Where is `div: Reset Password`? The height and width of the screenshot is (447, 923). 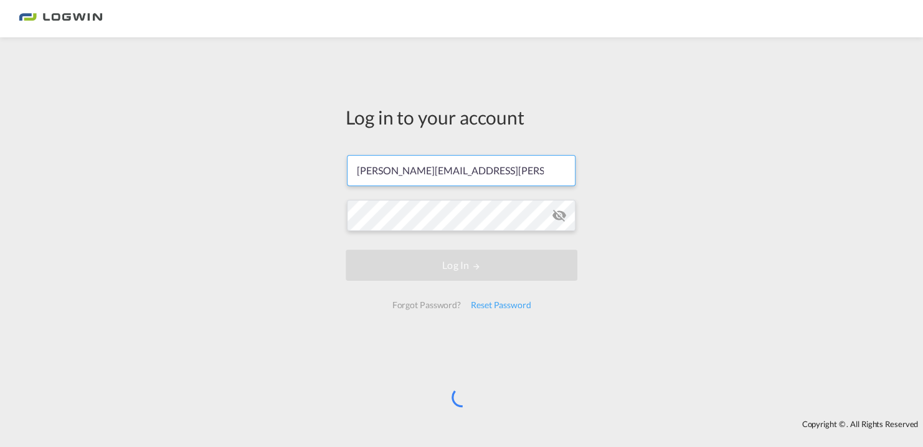 div: Reset Password is located at coordinates (501, 305).